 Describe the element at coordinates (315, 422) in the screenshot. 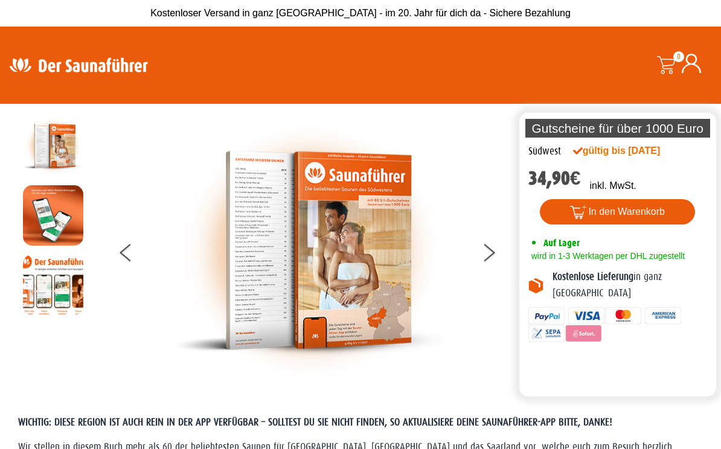

I see `span: WICHTIG: DIESE REGION IST AUCH REIN IN DER APP VERFÜGBAR – SOLLTEST DU SIE NICHT FINDEN, SO AKTUA...` at that location.